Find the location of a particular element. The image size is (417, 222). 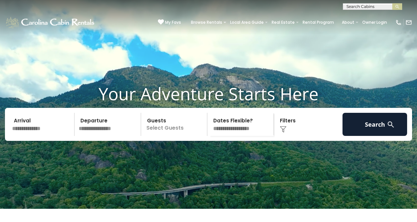

span: My Favs is located at coordinates (173, 22).